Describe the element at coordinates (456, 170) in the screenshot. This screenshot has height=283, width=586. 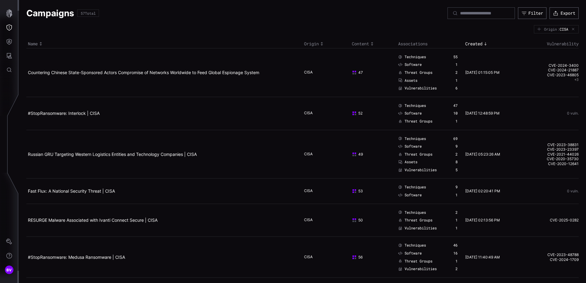
I see `div: 5` at that location.